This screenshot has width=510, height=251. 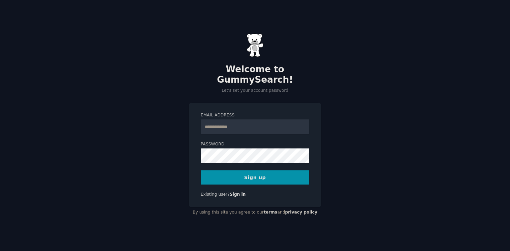 What do you see at coordinates (301, 212) in the screenshot?
I see `a: privacy policy` at bounding box center [301, 212].